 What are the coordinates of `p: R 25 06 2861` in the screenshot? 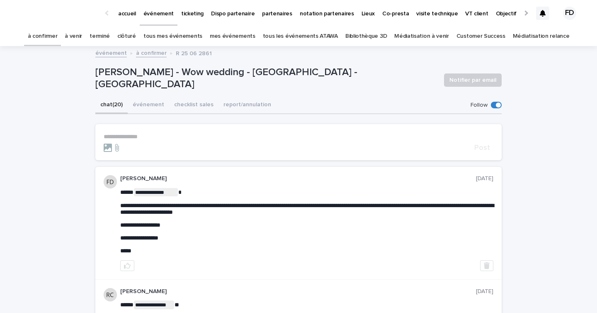 It's located at (194, 53).